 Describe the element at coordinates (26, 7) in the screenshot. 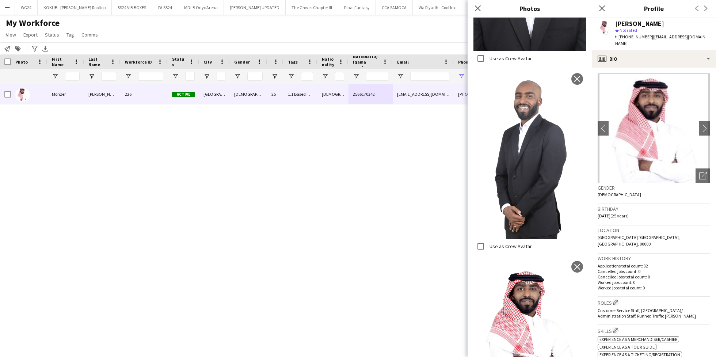

I see `button: WG24` at that location.